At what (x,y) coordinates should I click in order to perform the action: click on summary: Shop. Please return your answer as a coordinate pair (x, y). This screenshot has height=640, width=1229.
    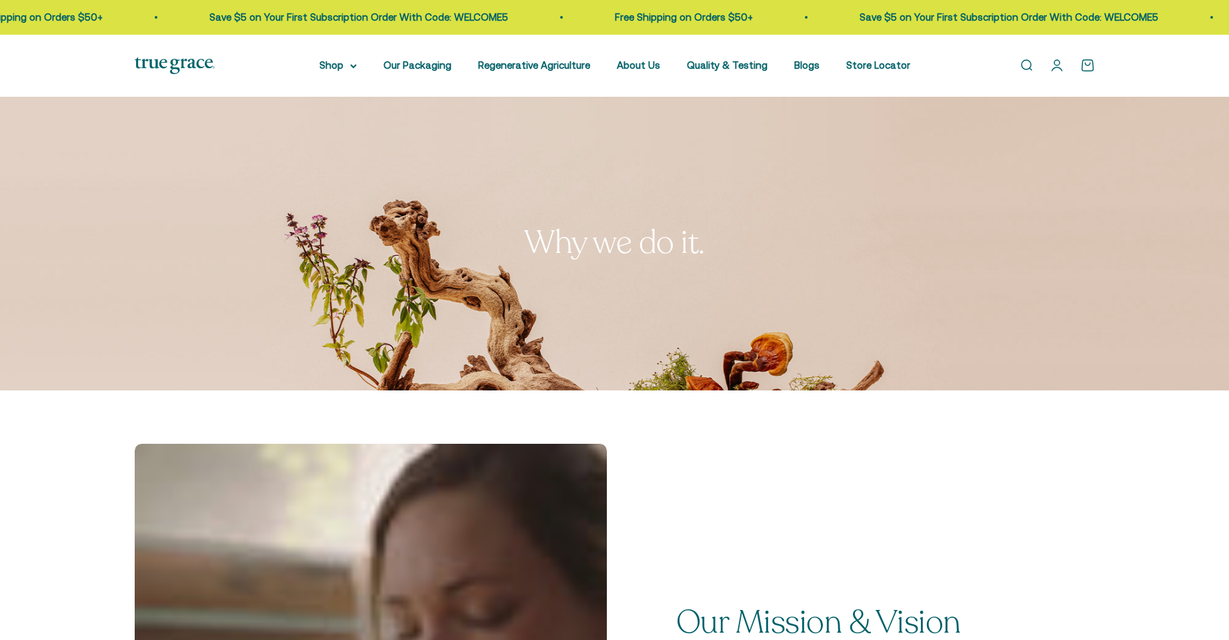
    Looking at the image, I should click on (338, 65).